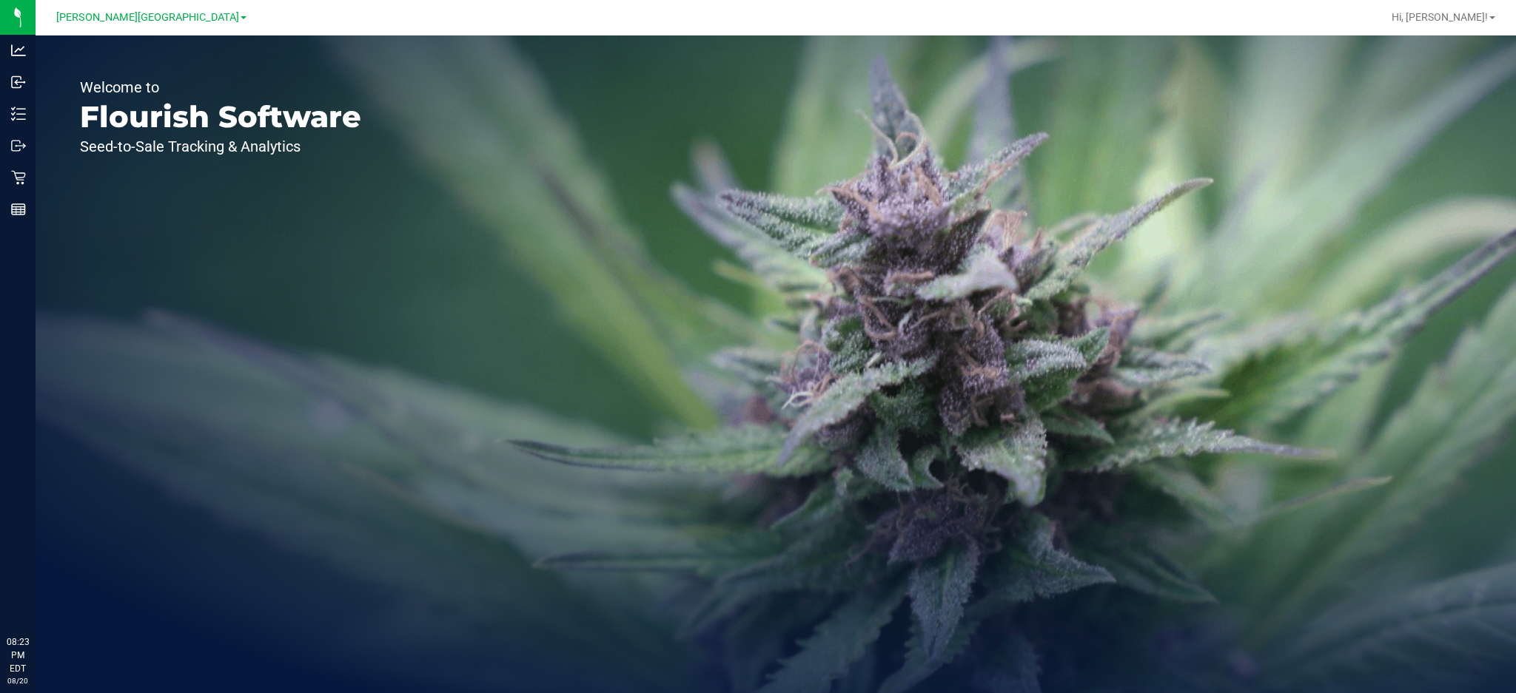  Describe the element at coordinates (221, 117) in the screenshot. I see `p: Flourish Software` at that location.